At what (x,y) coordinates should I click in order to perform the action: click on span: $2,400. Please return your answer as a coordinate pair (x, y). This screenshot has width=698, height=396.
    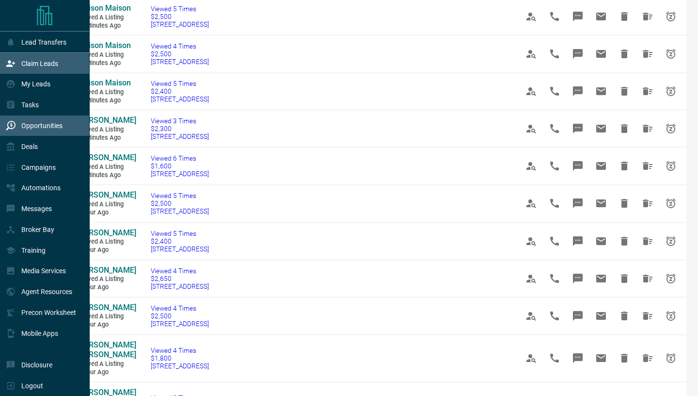
    Looking at the image, I should click on (180, 241).